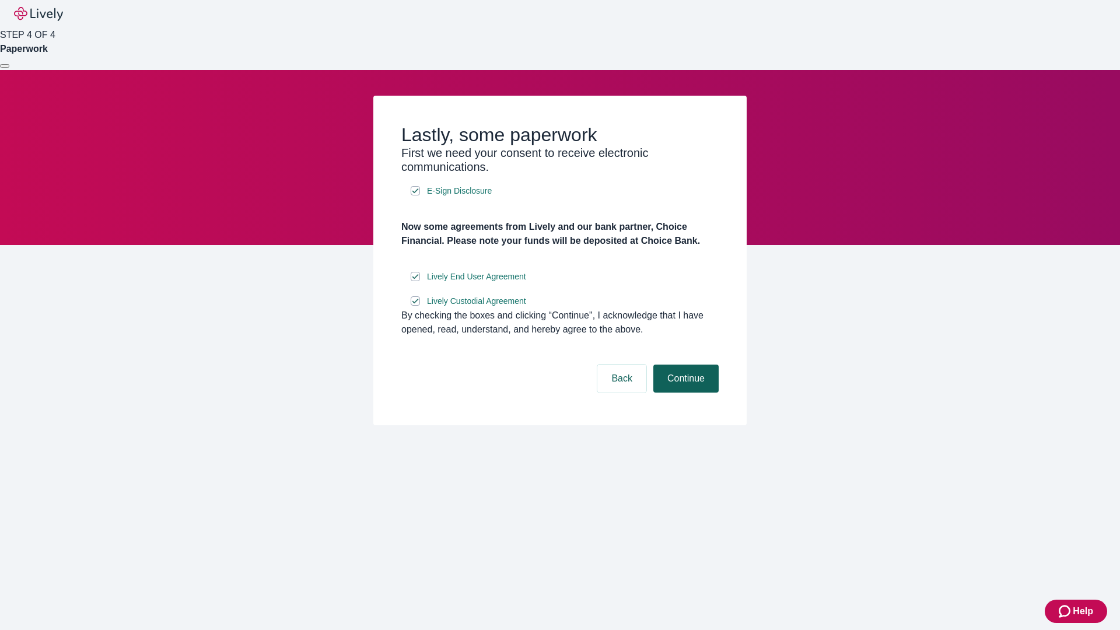 The width and height of the screenshot is (1120, 630). What do you see at coordinates (459, 191) in the screenshot?
I see `span: E-Sign Disclosure` at bounding box center [459, 191].